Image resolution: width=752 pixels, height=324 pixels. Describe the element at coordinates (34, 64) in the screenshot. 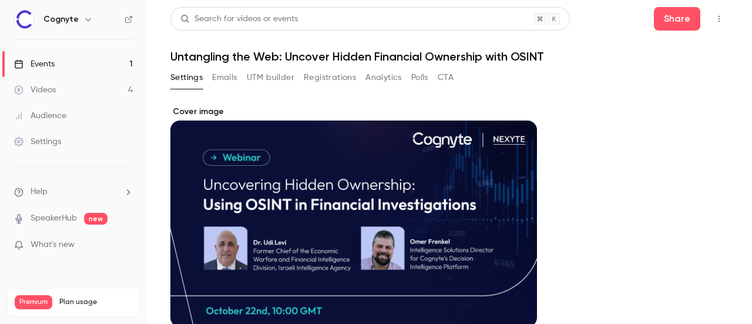

I see `div: Events` at that location.